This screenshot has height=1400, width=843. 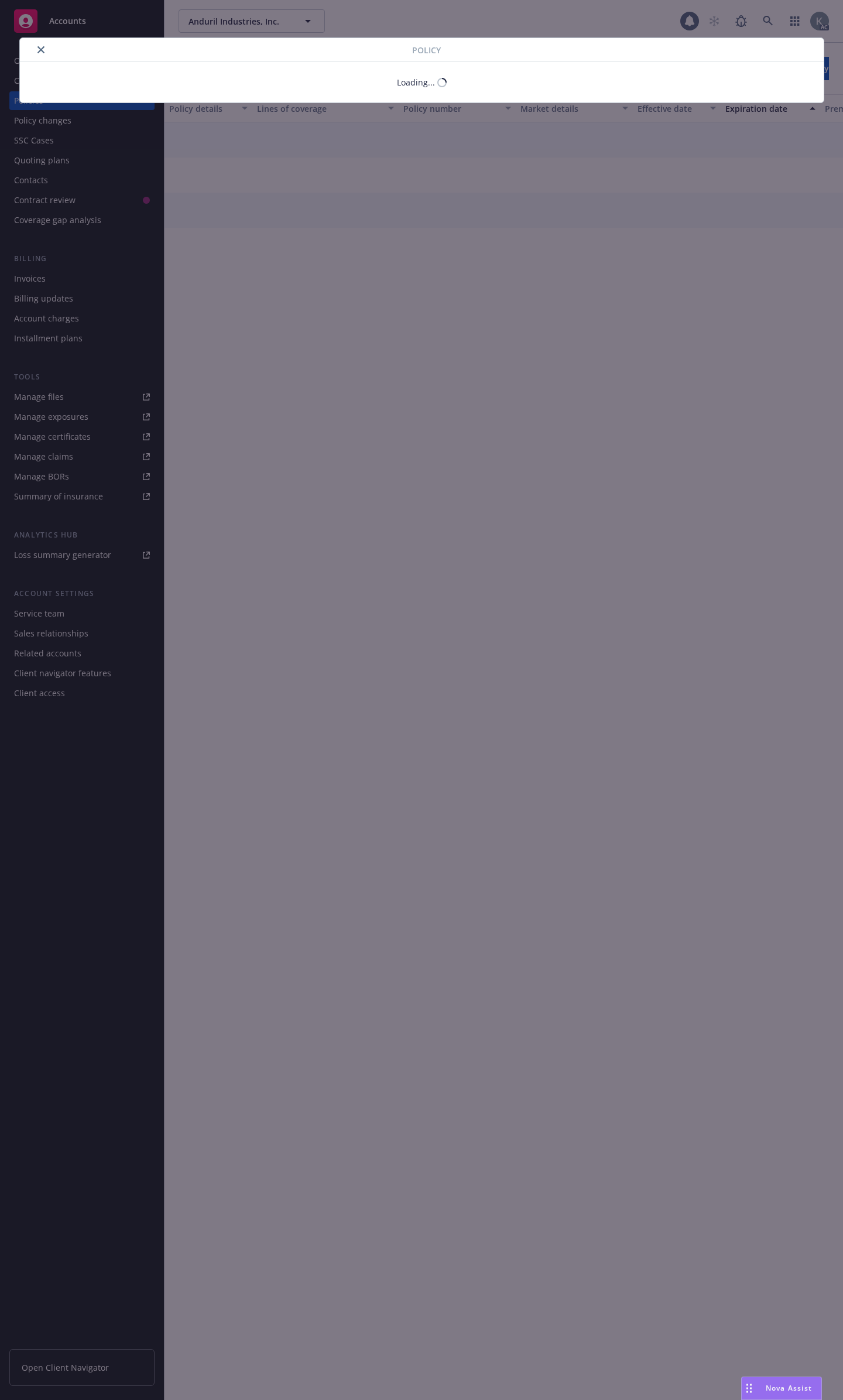 What do you see at coordinates (416, 82) in the screenshot?
I see `div: Loading...` at bounding box center [416, 82].